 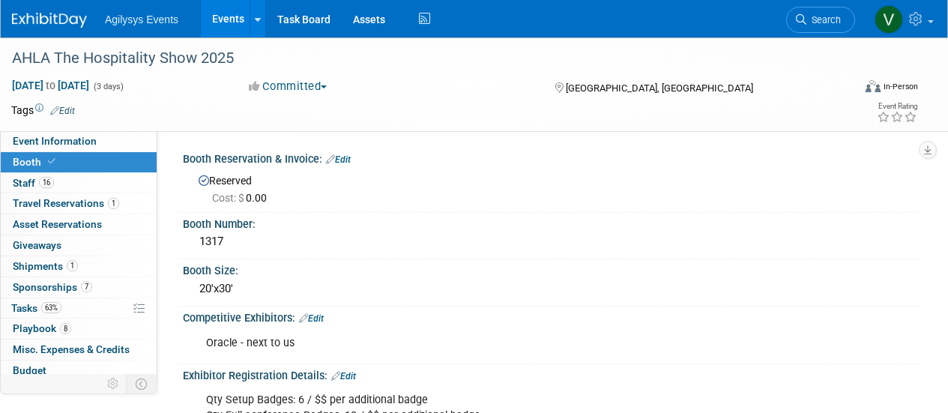 What do you see at coordinates (550, 374) in the screenshot?
I see `div: Exhibitor Registration Details:` at bounding box center [550, 374].